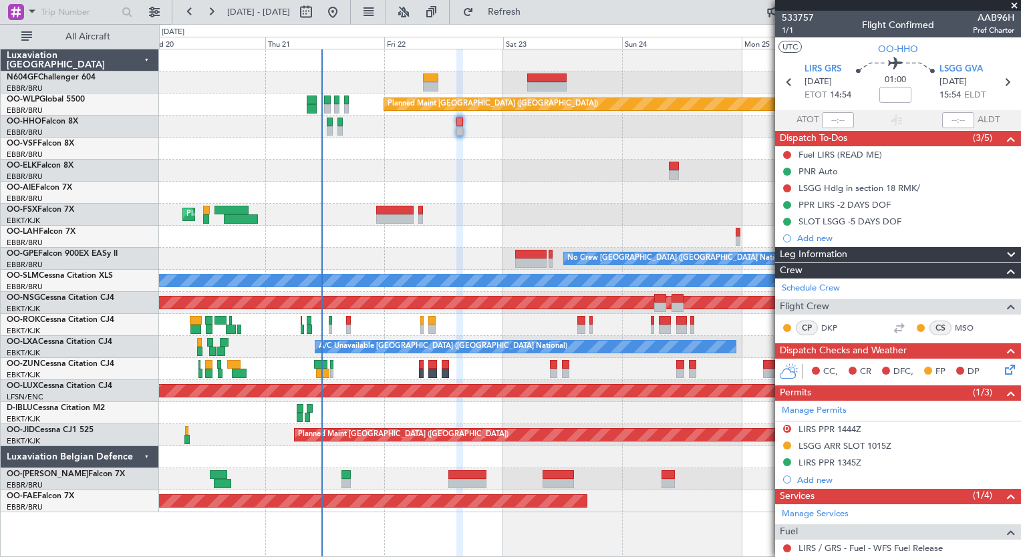 Image resolution: width=1021 pixels, height=557 pixels. What do you see at coordinates (804, 307) in the screenshot?
I see `span: Flight Crew` at bounding box center [804, 307].